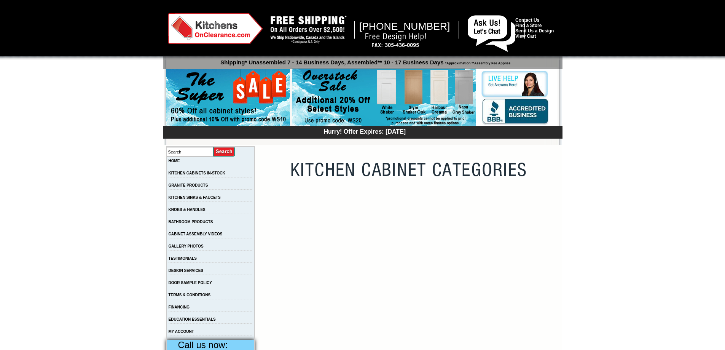 This screenshot has width=725, height=350. What do you see at coordinates (365, 60) in the screenshot?
I see `p: Shipping* Unassembled 7 - 14 Business Days, Assembled** 10 - 17 Business Days` at bounding box center [365, 60].